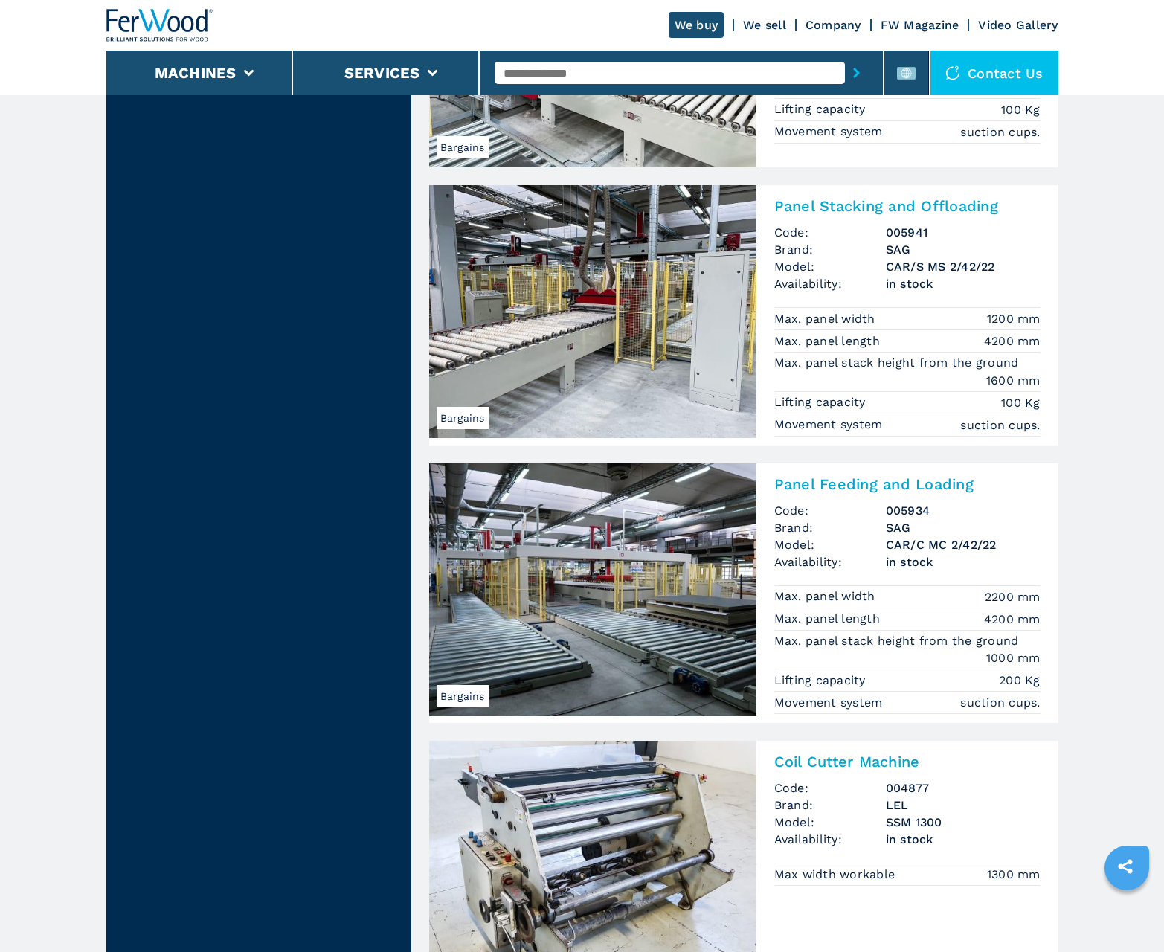  What do you see at coordinates (1013, 380) in the screenshot?
I see `em: 1600 mm` at bounding box center [1013, 380].